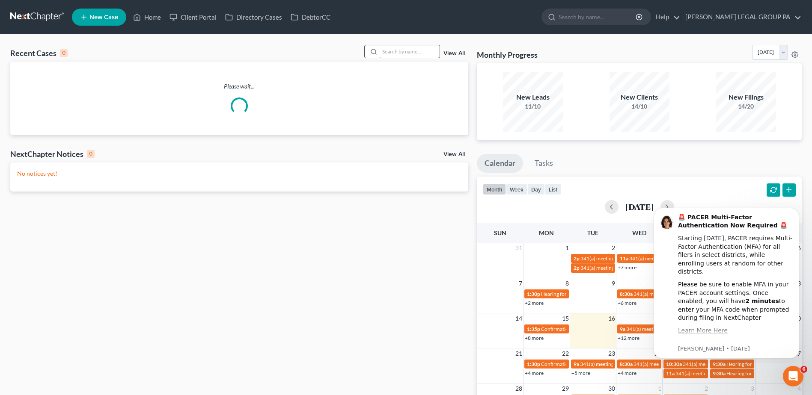 The image size is (812, 395). What do you see at coordinates (519, 354) in the screenshot?
I see `span: 21` at bounding box center [519, 354].